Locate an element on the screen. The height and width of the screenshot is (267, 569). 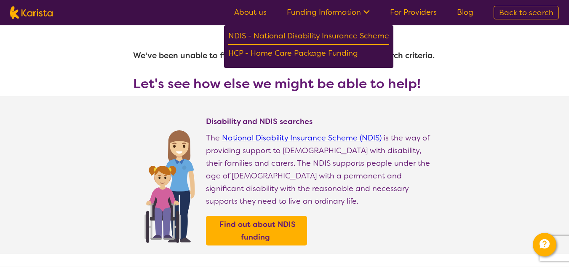
img: Karista logo is located at coordinates (31, 13).